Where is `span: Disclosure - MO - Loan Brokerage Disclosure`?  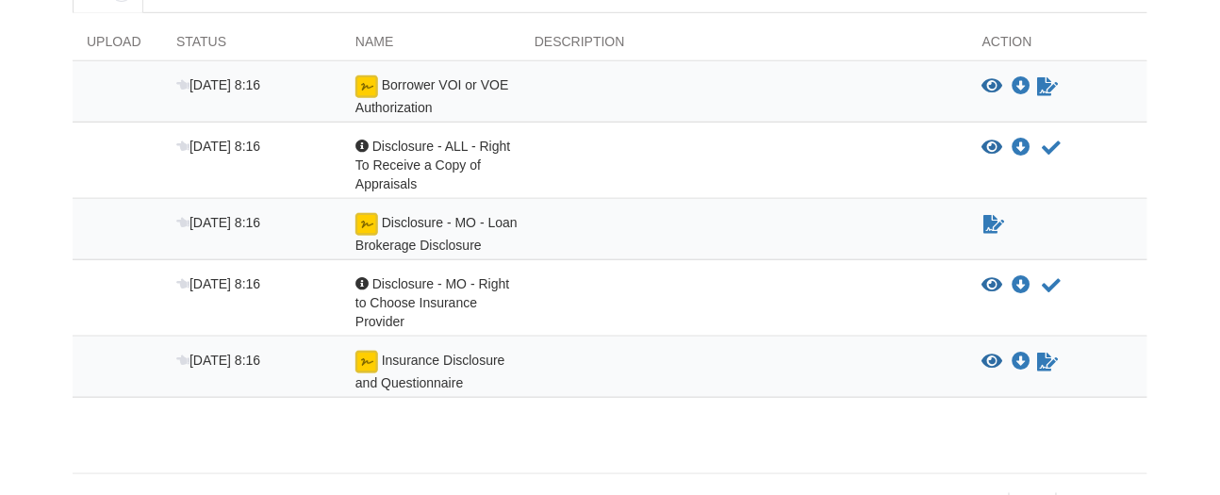 span: Disclosure - MO - Loan Brokerage Disclosure is located at coordinates (437, 234).